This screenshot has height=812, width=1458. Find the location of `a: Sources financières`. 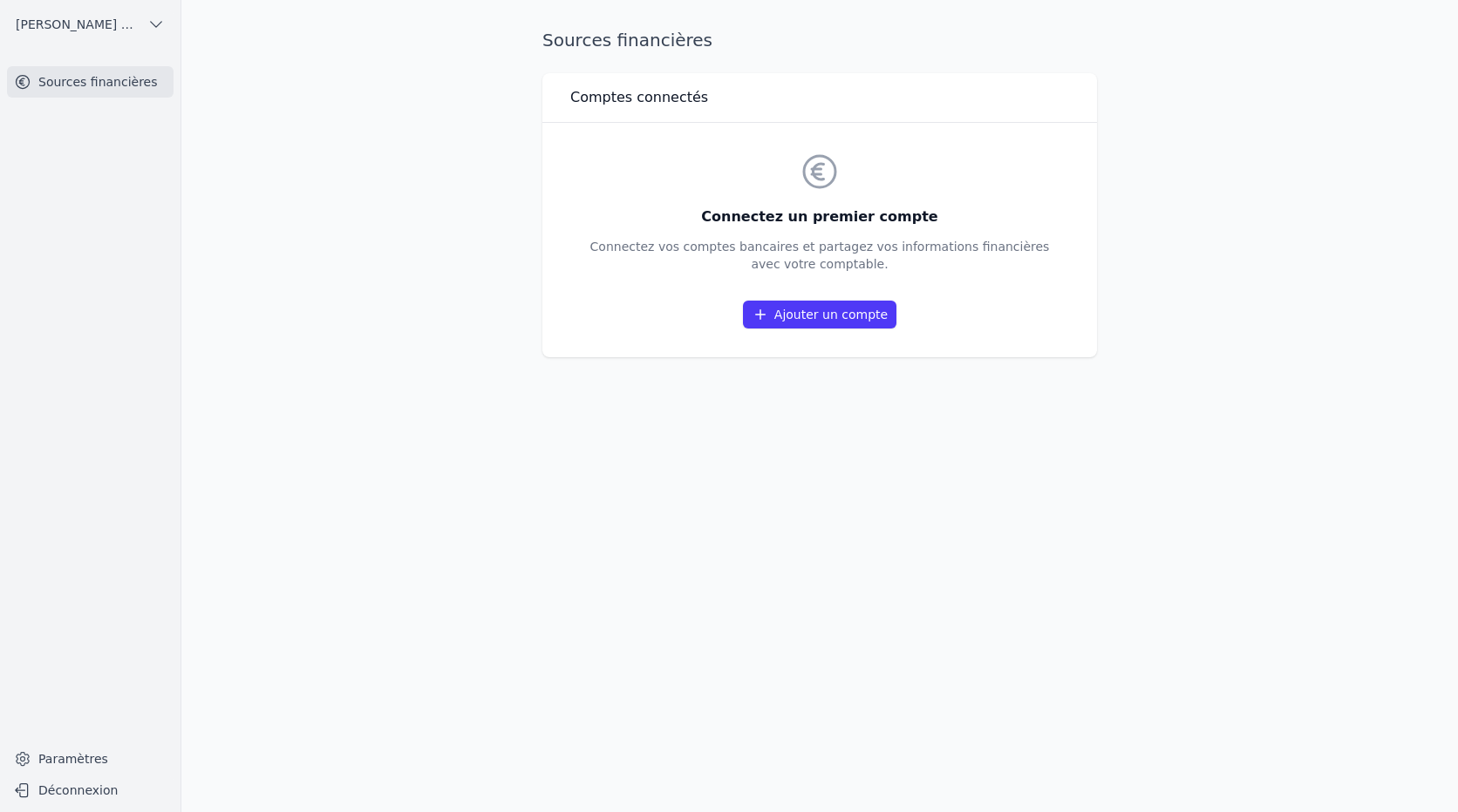

a: Sources financières is located at coordinates (90, 82).